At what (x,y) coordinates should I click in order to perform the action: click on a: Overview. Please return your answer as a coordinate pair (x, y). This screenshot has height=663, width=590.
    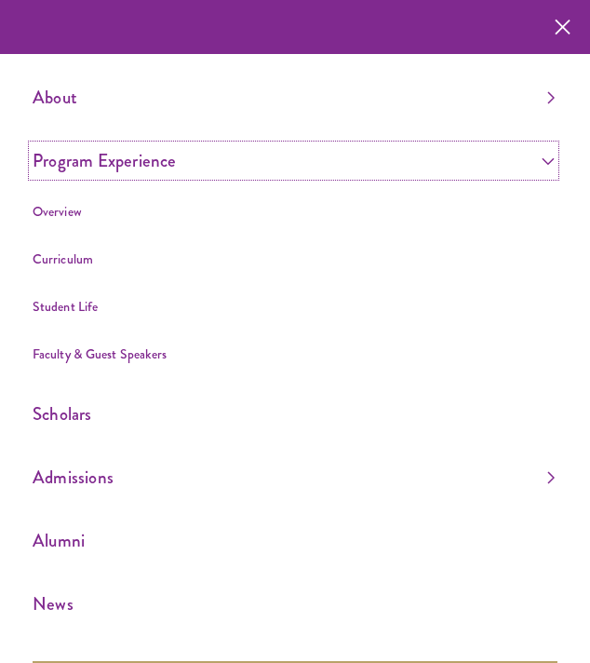
    Looking at the image, I should click on (57, 211).